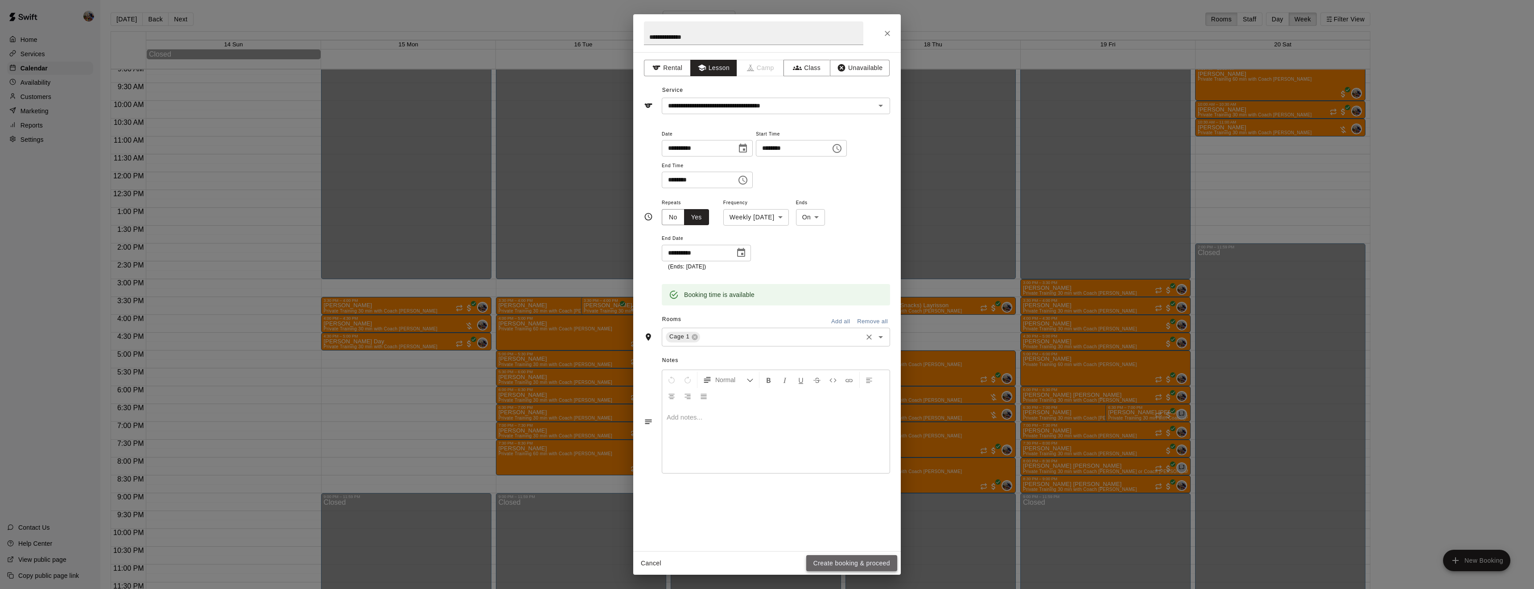 This screenshot has height=589, width=1534. Describe the element at coordinates (704, 396) in the screenshot. I see `button: Justify Align` at that location.